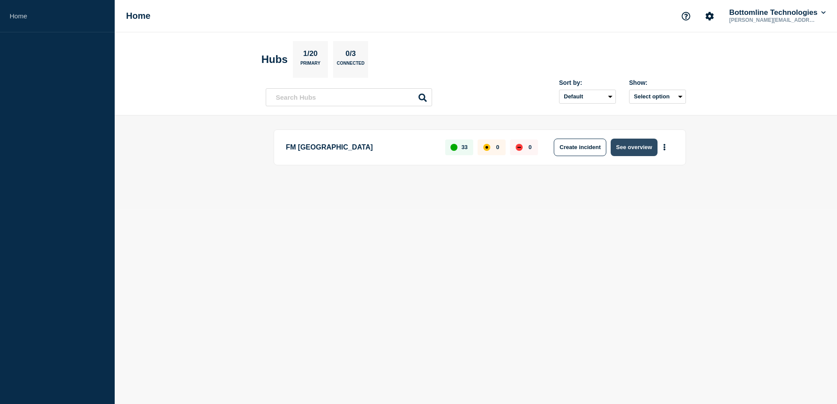 The height and width of the screenshot is (404, 837). Describe the element at coordinates (709, 16) in the screenshot. I see `button: Account settings` at that location.